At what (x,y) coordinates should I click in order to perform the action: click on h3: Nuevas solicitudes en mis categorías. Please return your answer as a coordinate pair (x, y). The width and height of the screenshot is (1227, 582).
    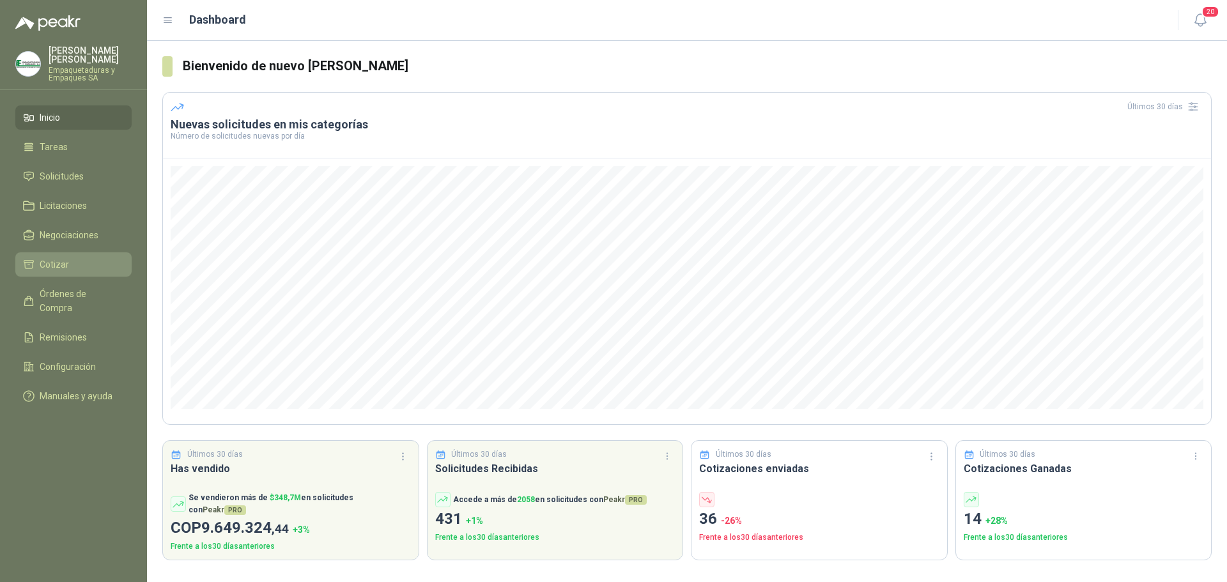
    Looking at the image, I should click on (687, 125).